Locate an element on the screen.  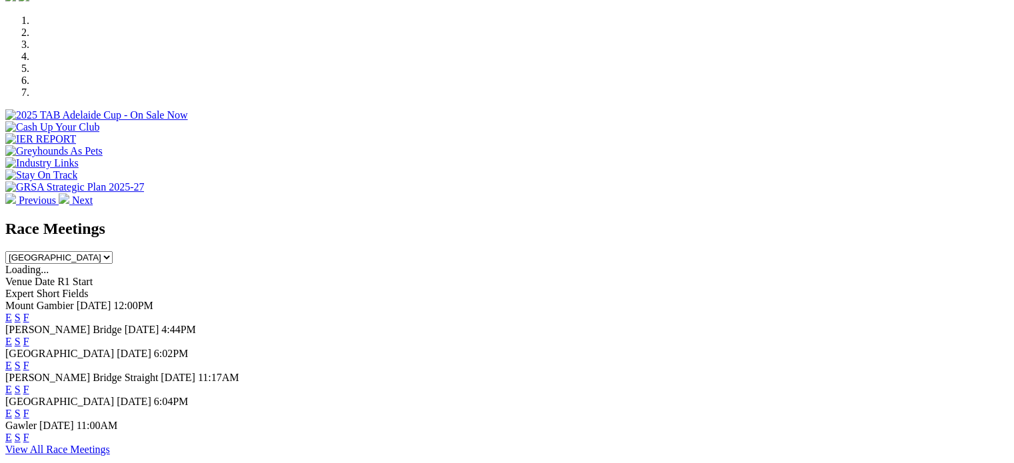
span: Fields is located at coordinates (75, 293).